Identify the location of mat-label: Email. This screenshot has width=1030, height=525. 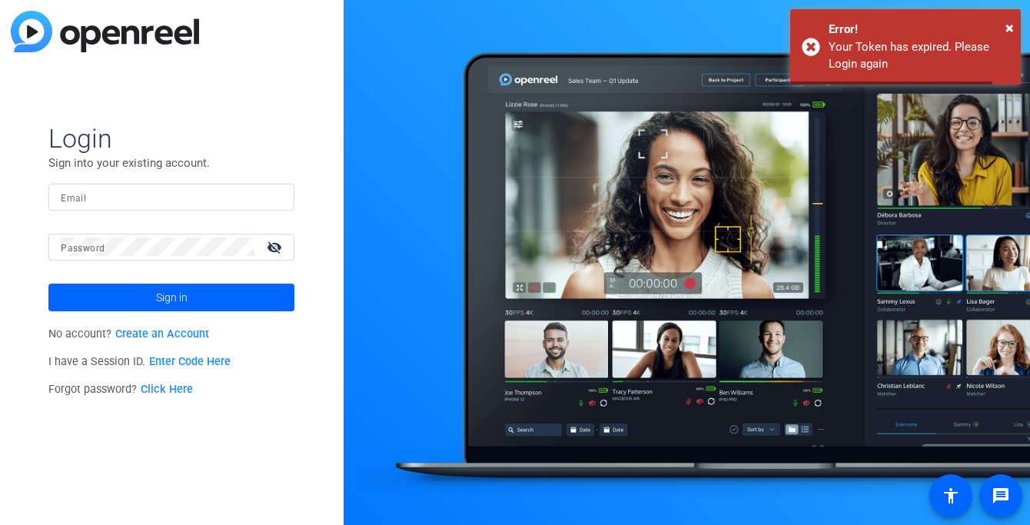
(73, 198).